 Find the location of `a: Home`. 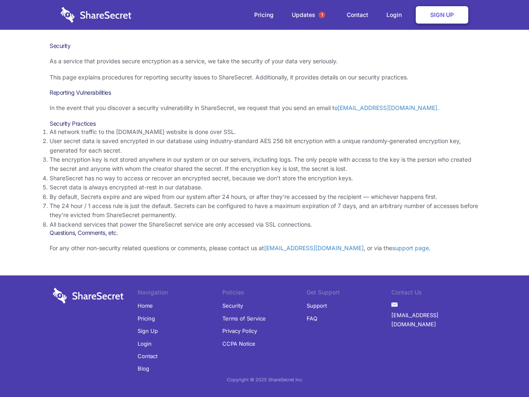

a: Home is located at coordinates (145, 306).